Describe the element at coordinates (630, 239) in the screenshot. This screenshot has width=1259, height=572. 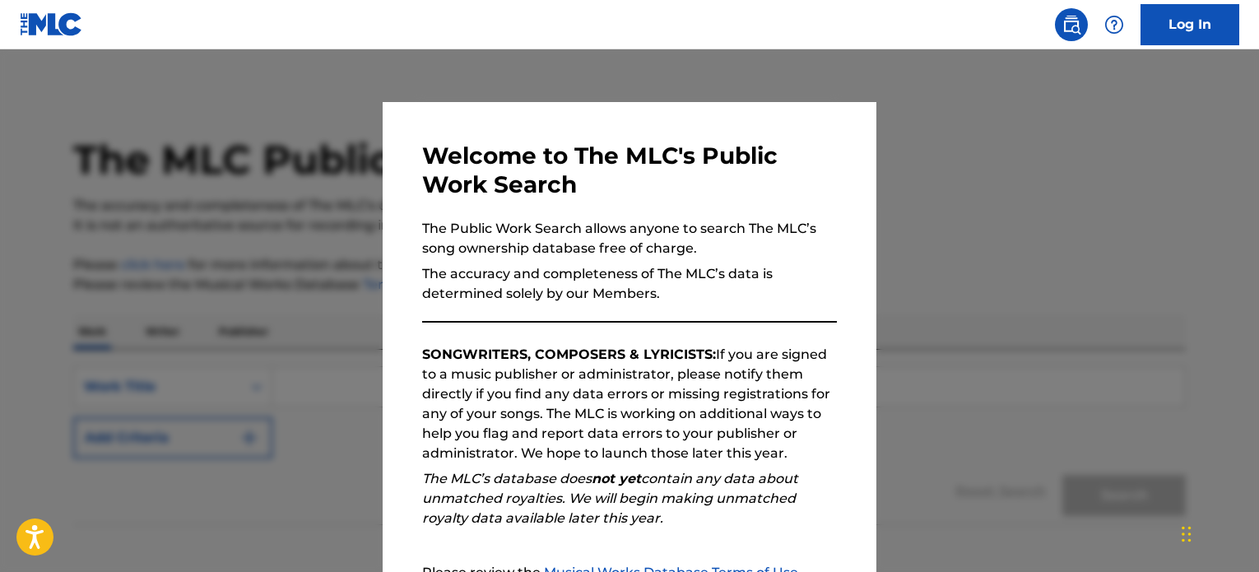
I see `p: The Public Work Search allows anyone to search The MLC’s song ownership database free of charge.` at that location.